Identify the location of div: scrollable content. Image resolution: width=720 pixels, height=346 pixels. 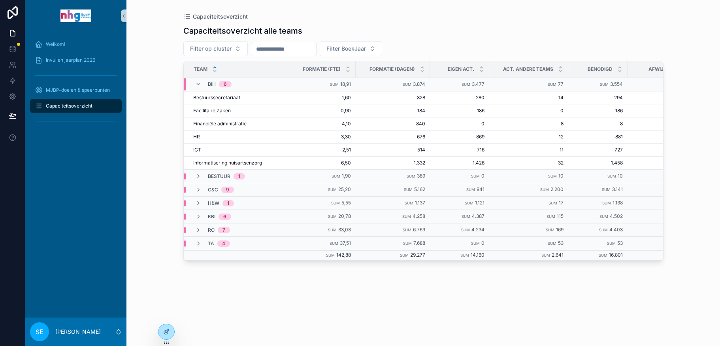
(76, 85).